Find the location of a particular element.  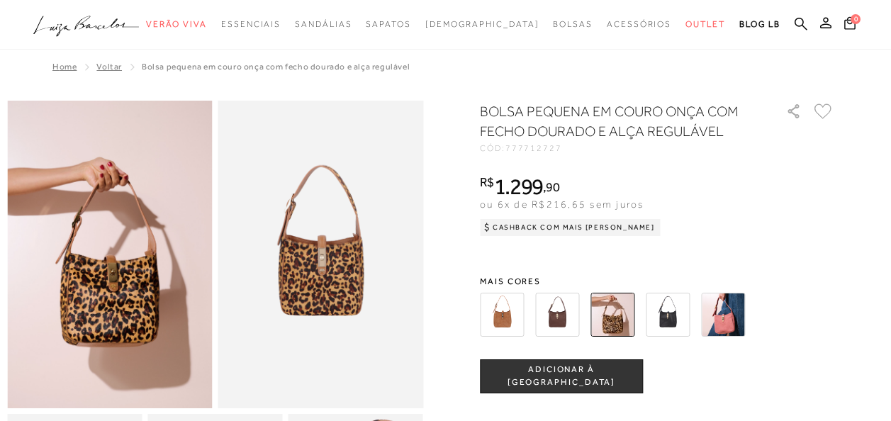

a: Home is located at coordinates (65, 67).